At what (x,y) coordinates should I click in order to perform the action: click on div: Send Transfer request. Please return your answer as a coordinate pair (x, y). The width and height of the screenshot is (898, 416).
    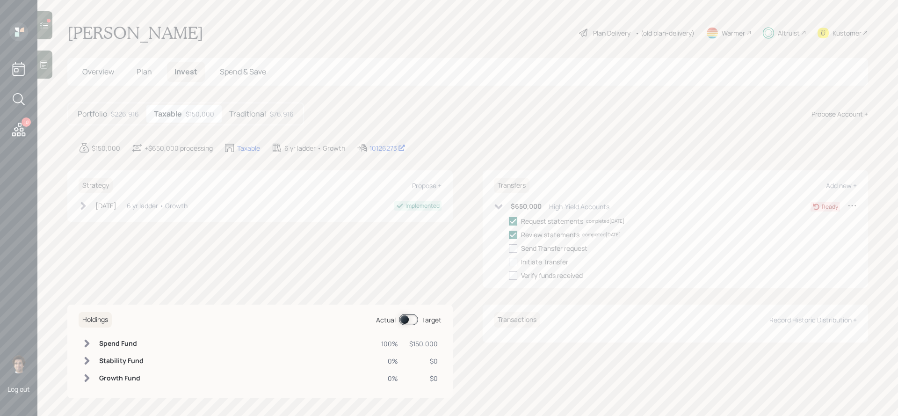
    Looking at the image, I should click on (554, 248).